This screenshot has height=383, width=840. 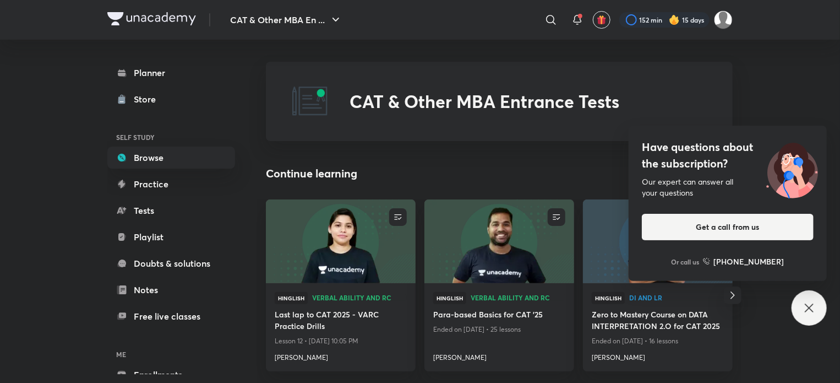 What do you see at coordinates (171, 354) in the screenshot?
I see `h6: ME` at bounding box center [171, 354].